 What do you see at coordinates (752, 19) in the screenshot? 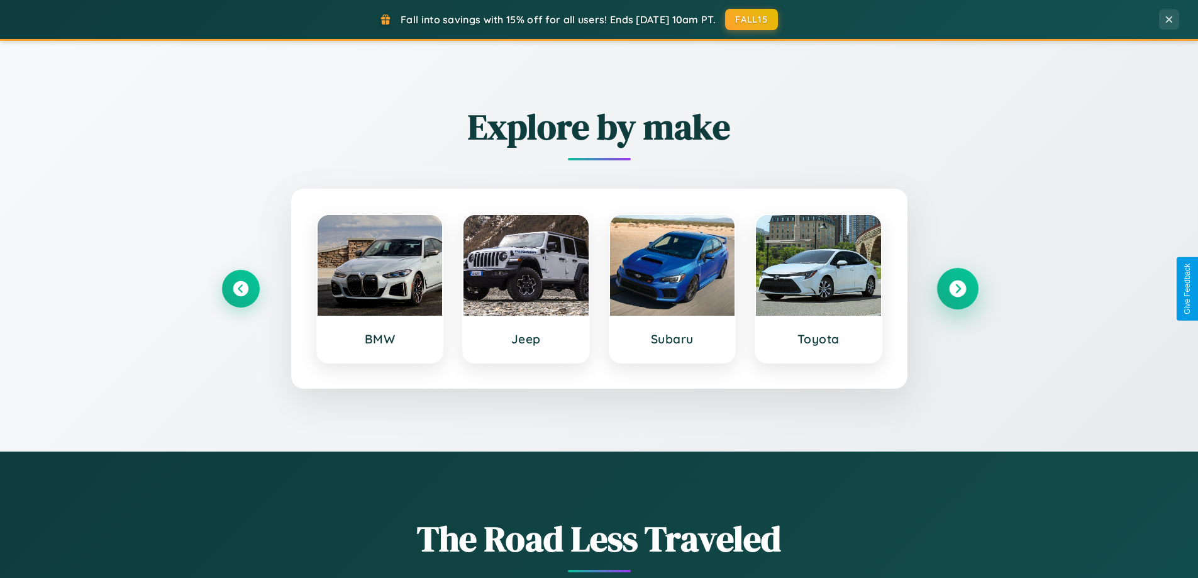
I see `button: FALL15` at bounding box center [752, 19].